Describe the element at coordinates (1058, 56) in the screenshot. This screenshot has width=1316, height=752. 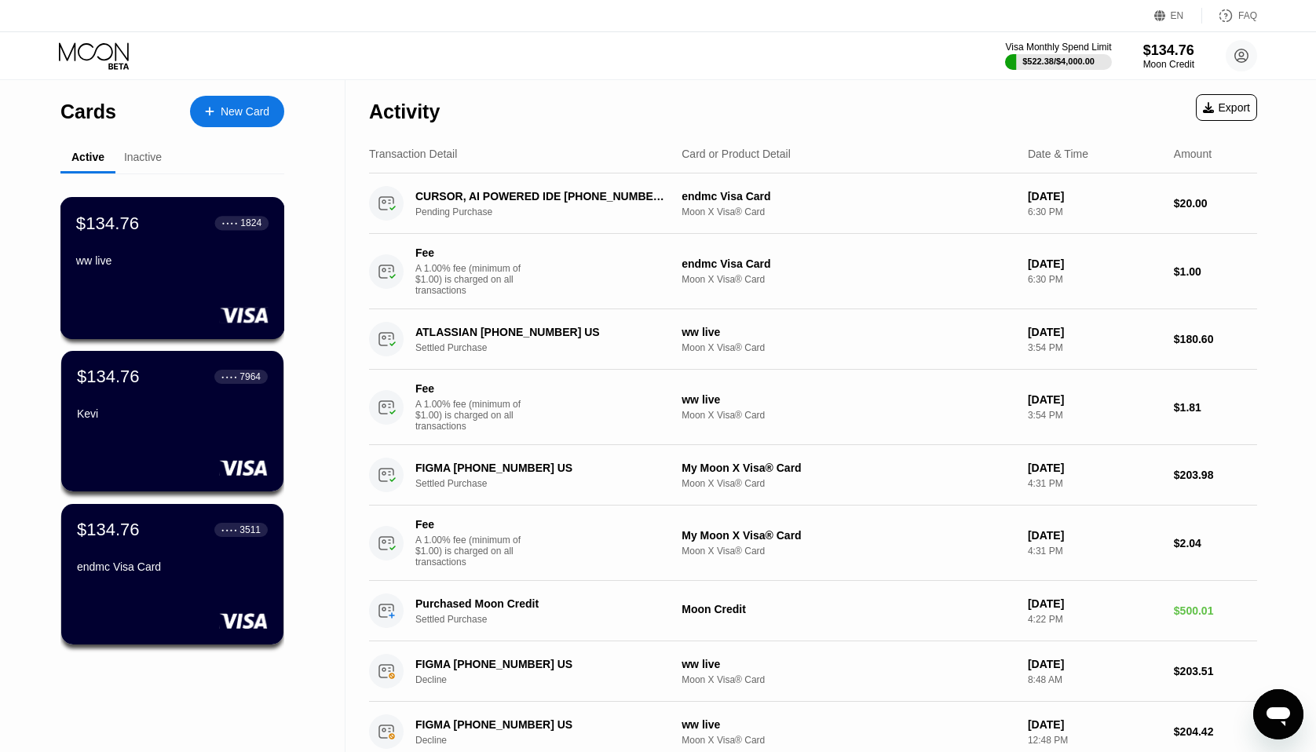
I see `div: Visa Monthly Spend Limit$522.38/$4,000.00` at that location.